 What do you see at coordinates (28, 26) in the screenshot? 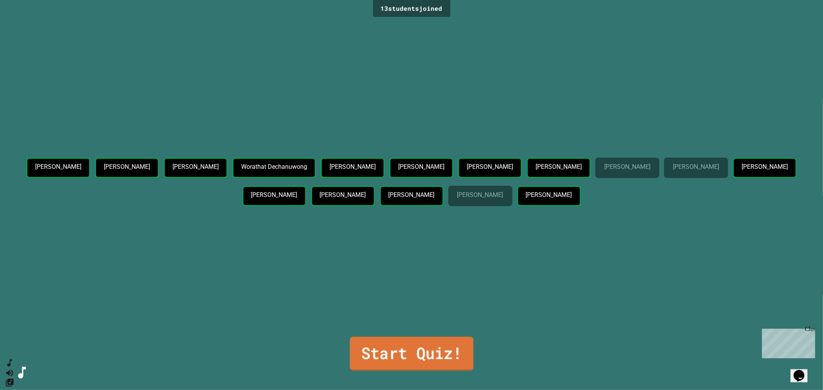
I see `div: Chat with us now!Close` at bounding box center [28, 26].